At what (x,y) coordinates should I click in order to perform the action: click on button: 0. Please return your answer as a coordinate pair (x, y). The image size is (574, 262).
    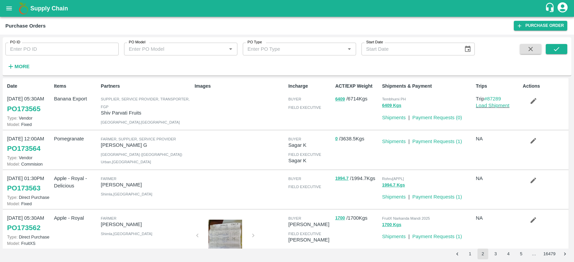
    Looking at the image, I should click on (337, 139).